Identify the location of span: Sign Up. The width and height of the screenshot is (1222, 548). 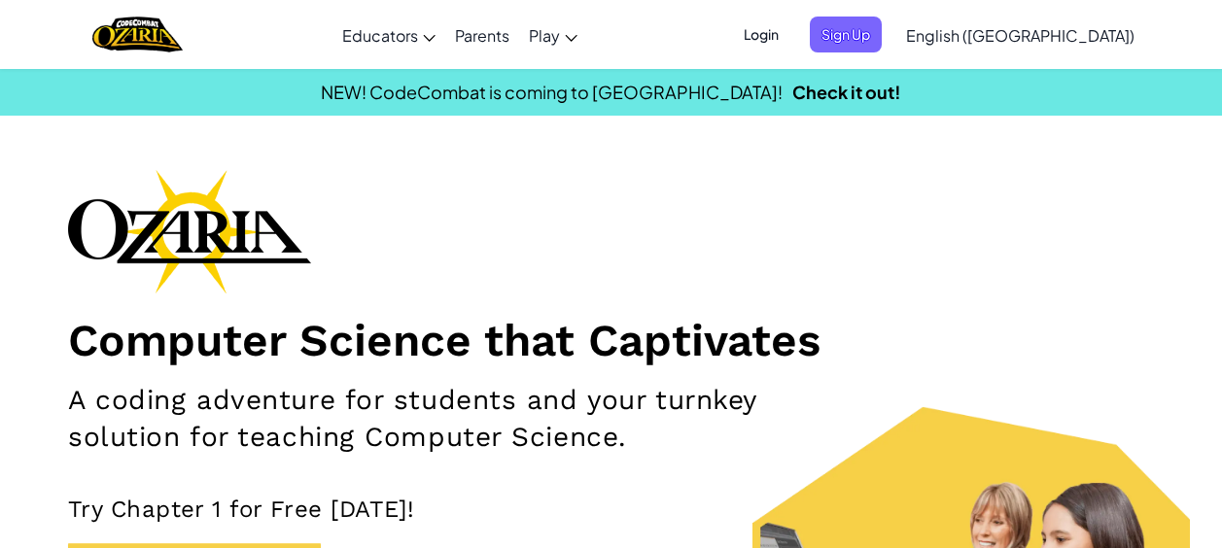
(846, 34).